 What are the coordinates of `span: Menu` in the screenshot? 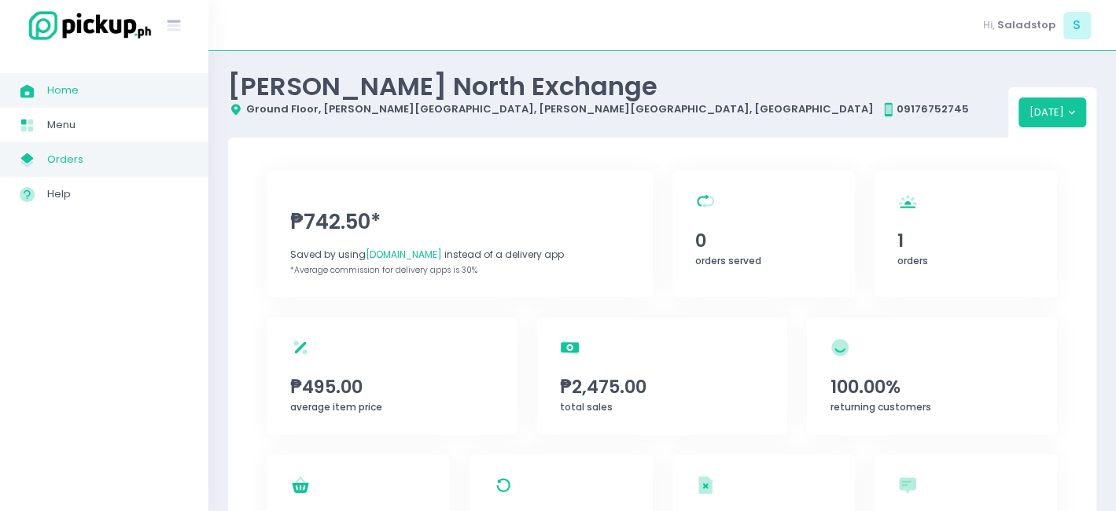 It's located at (118, 125).